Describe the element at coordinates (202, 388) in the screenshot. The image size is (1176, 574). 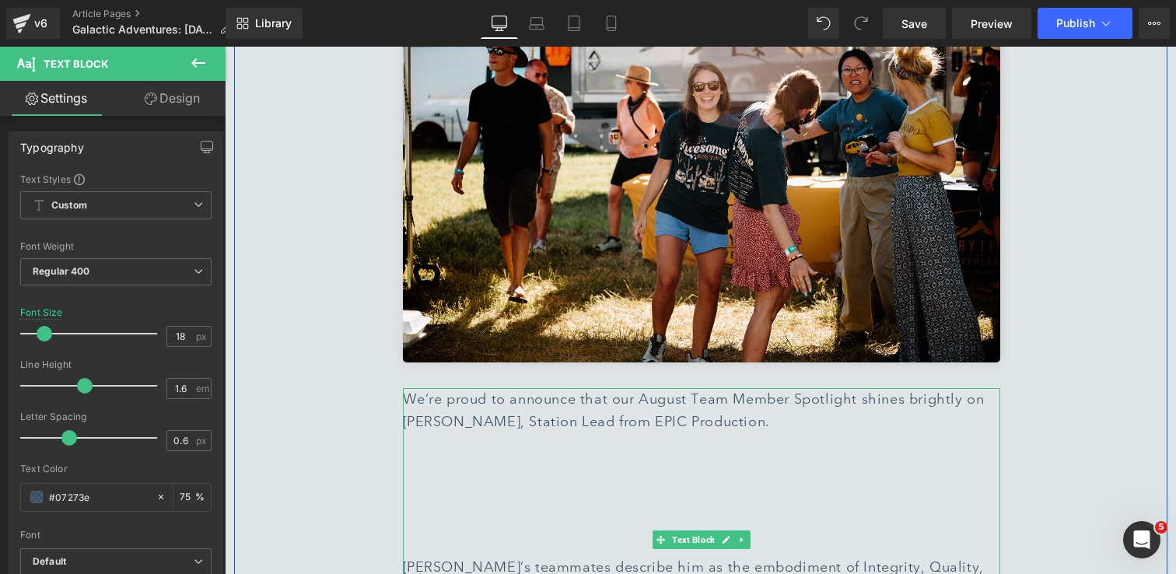
I see `span: em` at that location.